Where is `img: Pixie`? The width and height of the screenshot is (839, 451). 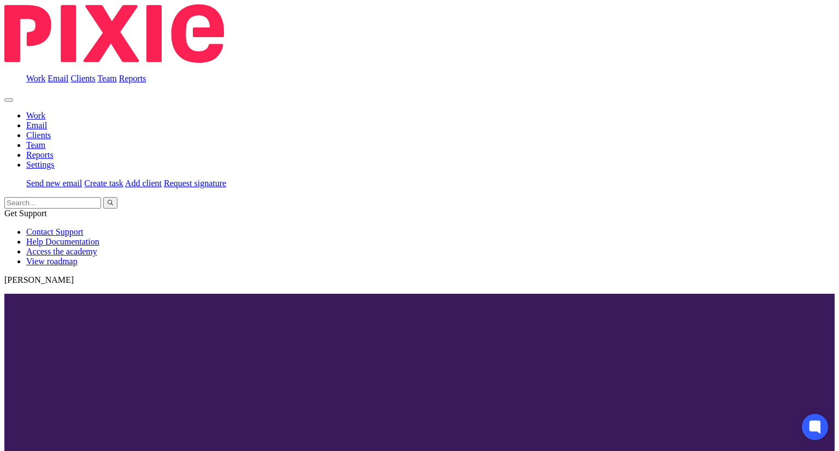
img: Pixie is located at coordinates (114, 33).